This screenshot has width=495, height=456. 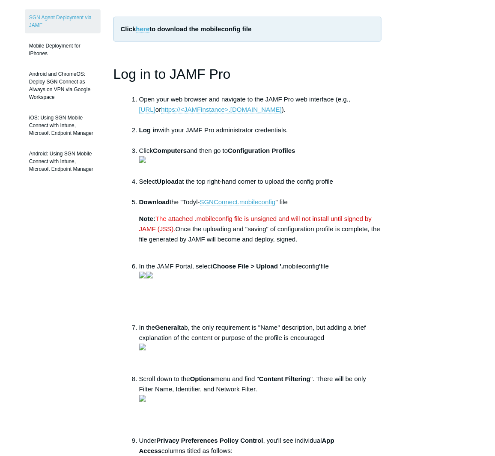 I want to click on a: Android: Using SGN Mobile Connect with Intune, Microsoft Endpoint Manager, so click(x=62, y=161).